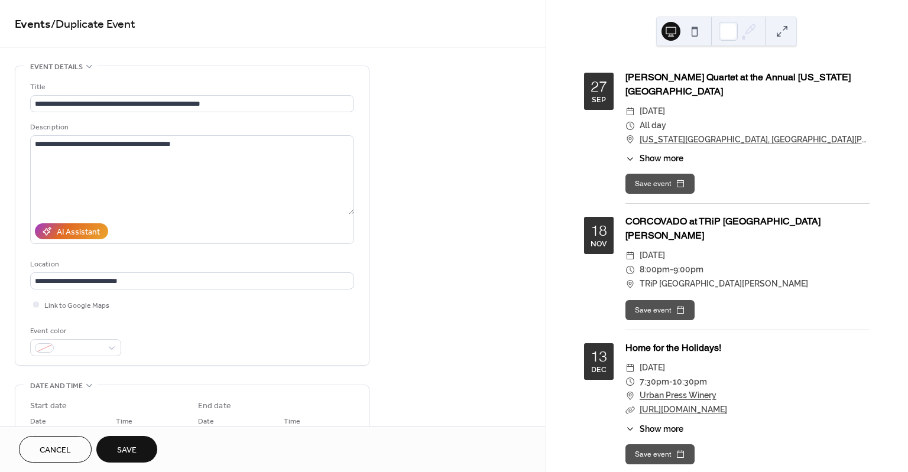  I want to click on div: End date, so click(214, 406).